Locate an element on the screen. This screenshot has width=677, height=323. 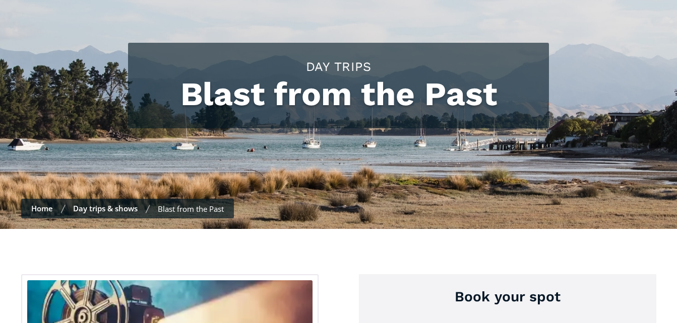
a: Home is located at coordinates (42, 209).